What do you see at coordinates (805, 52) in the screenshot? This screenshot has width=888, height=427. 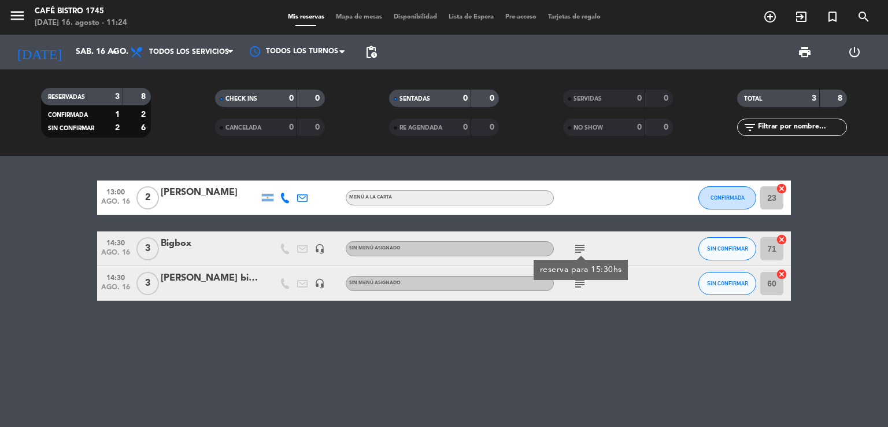 I see `span: print` at bounding box center [805, 52].